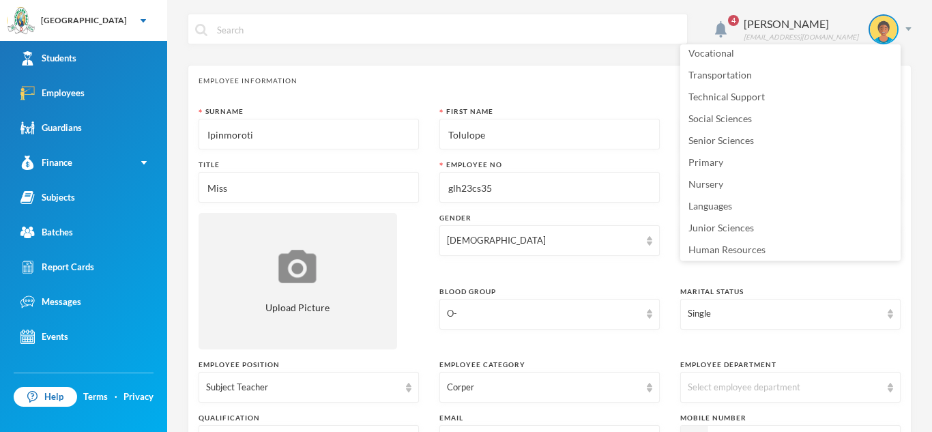 This screenshot has height=432, width=932. I want to click on input: Search, so click(448, 29).